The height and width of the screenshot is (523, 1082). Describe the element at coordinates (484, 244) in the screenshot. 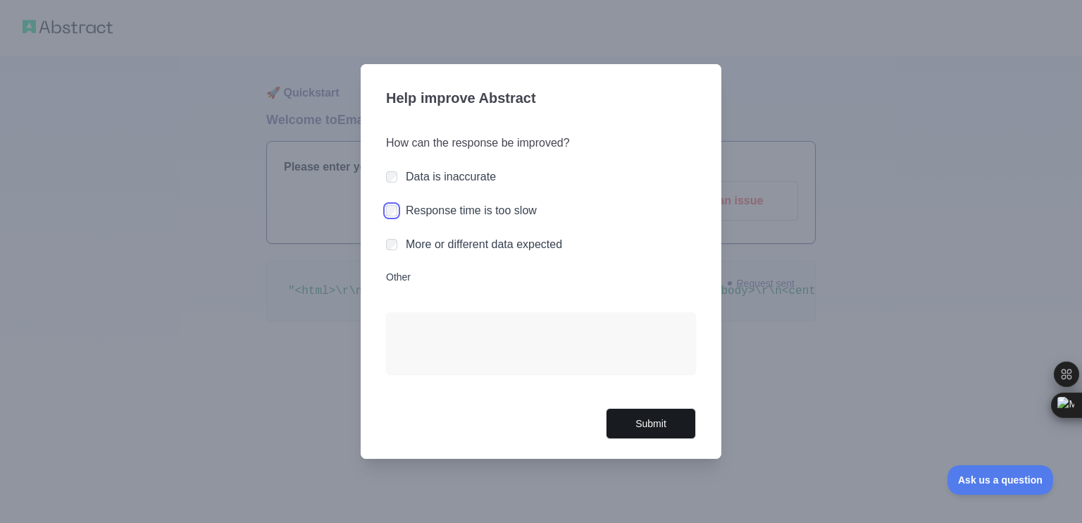

I see `label: More or different data expected` at that location.